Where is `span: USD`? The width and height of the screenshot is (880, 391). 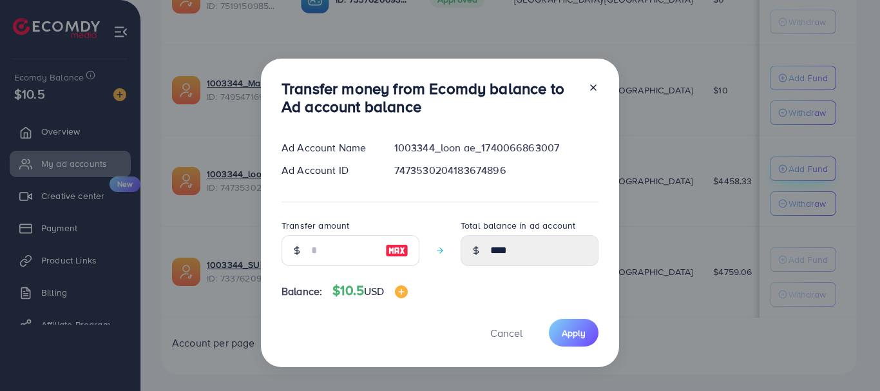
span: USD is located at coordinates (374, 291).